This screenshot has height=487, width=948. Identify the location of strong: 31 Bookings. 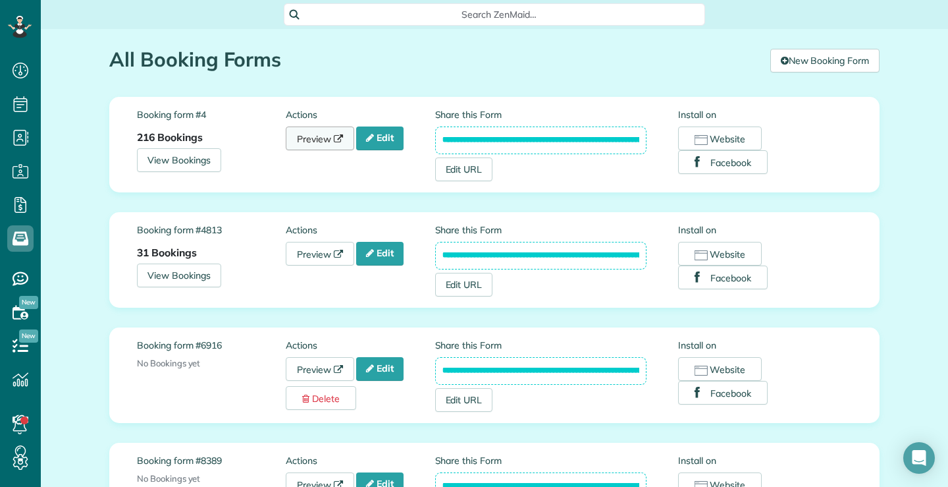
(167, 252).